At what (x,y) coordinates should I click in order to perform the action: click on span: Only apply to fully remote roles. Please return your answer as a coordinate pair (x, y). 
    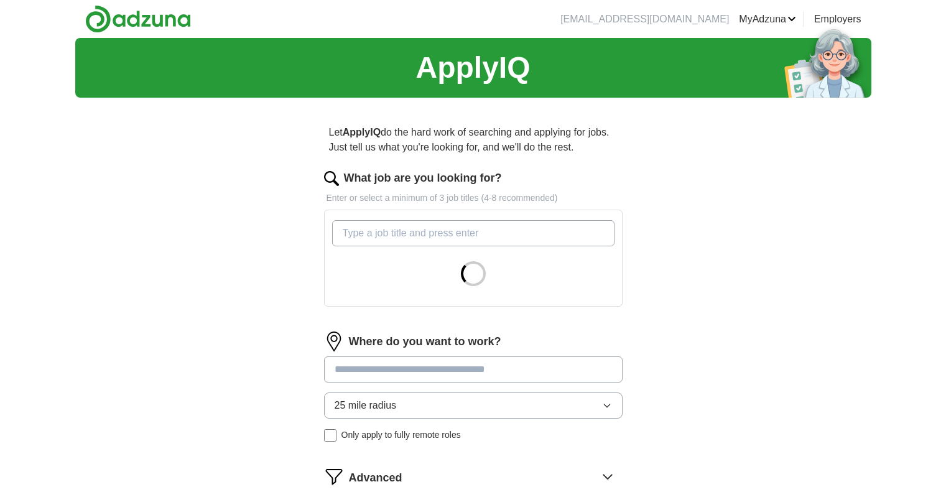
    Looking at the image, I should click on (401, 435).